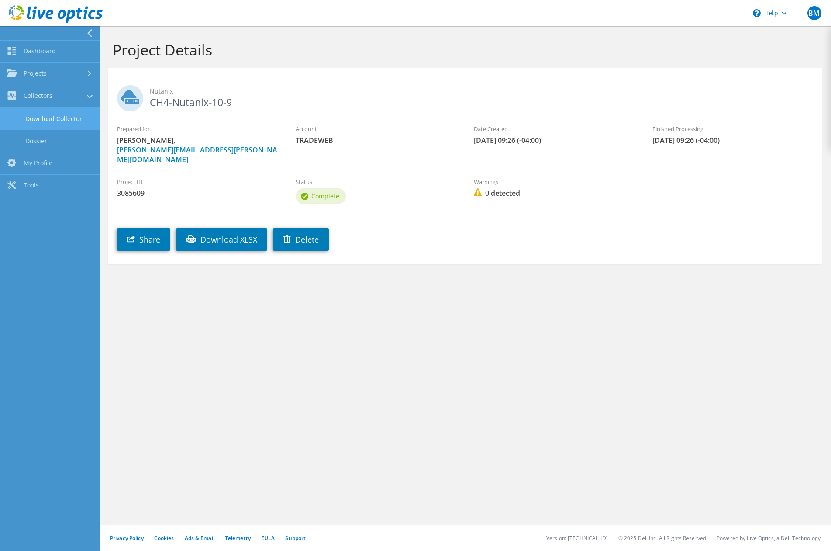  What do you see at coordinates (554, 129) in the screenshot?
I see `label: Date Created` at bounding box center [554, 129].